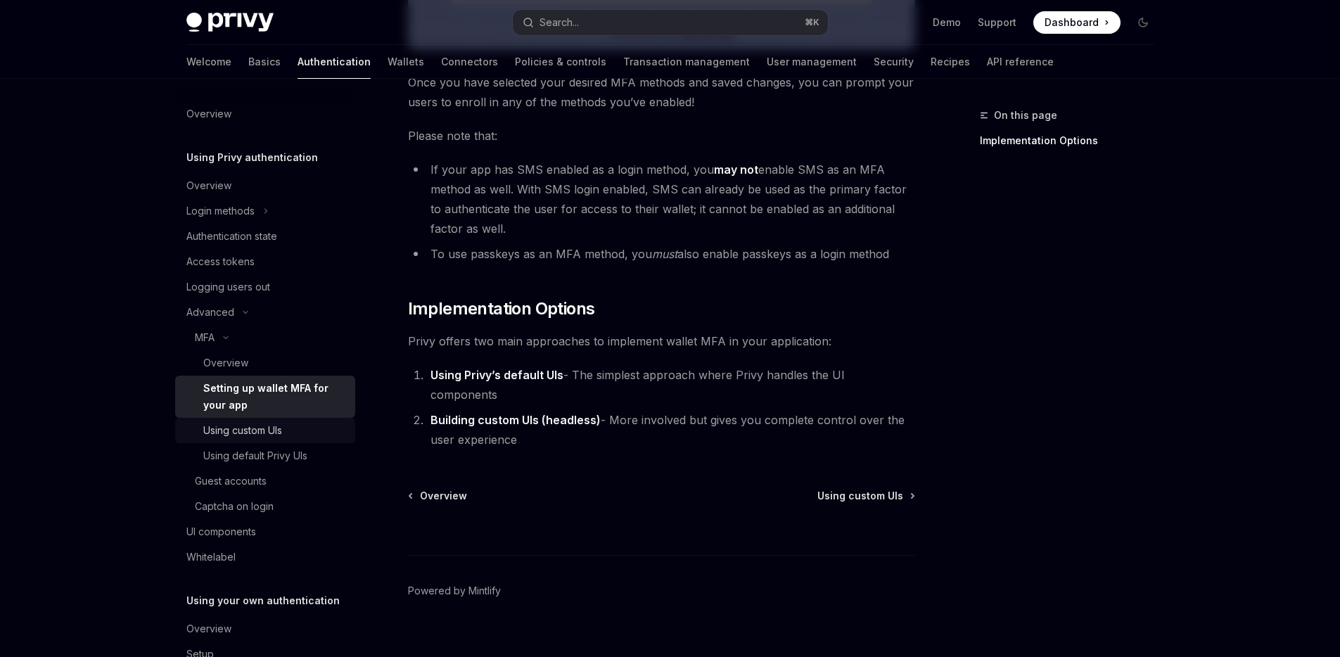  What do you see at coordinates (265, 481) in the screenshot?
I see `a: Guest accounts` at bounding box center [265, 481].